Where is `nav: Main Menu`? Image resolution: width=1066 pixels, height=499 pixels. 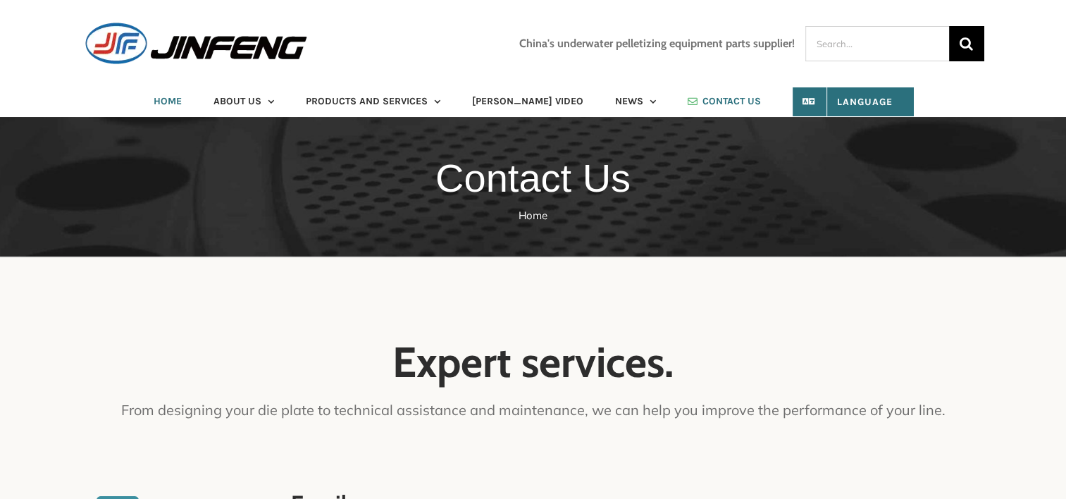
nav: Main Menu is located at coordinates (533, 101).